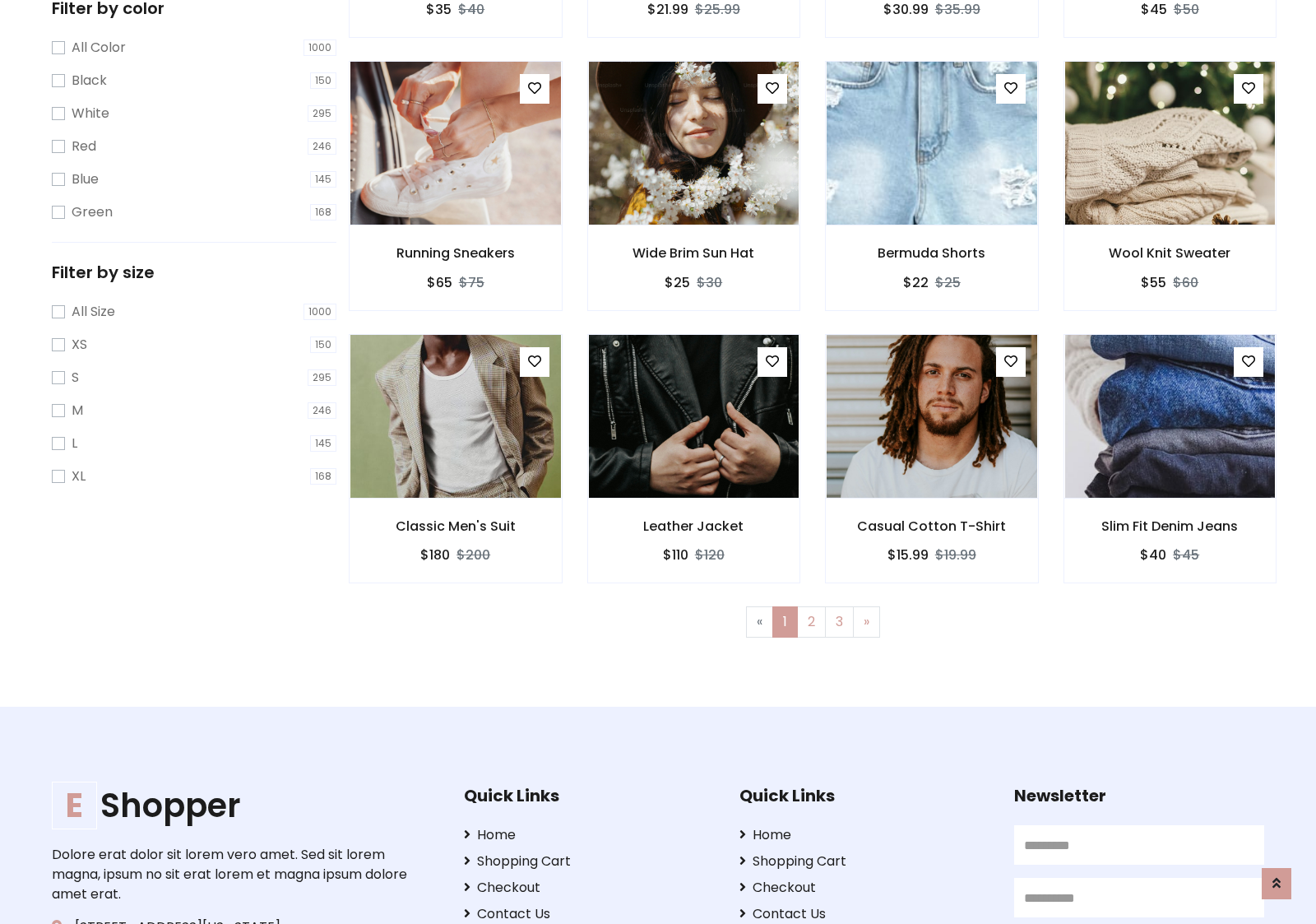 This screenshot has width=1316, height=924. What do you see at coordinates (91, 113) in the screenshot?
I see `label: White` at bounding box center [91, 113].